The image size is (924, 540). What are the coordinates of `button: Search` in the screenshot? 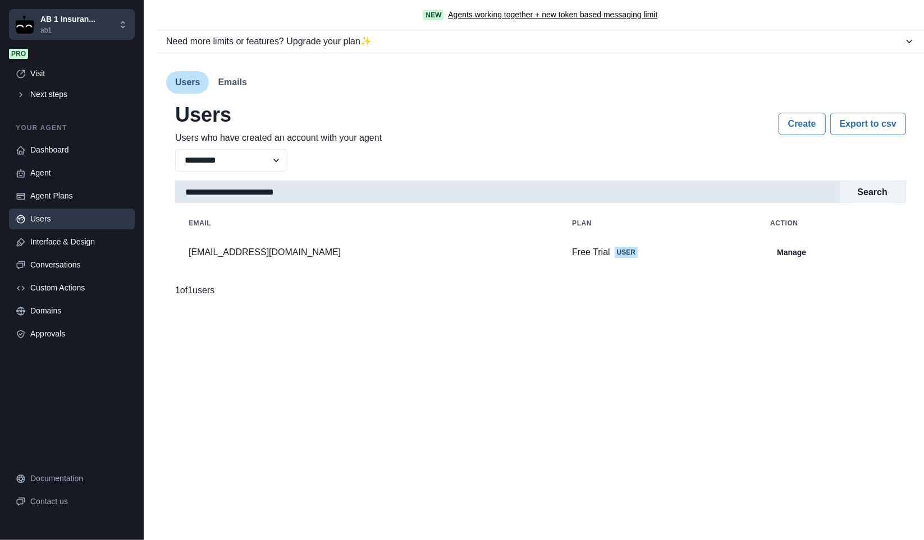 It's located at (872, 192).